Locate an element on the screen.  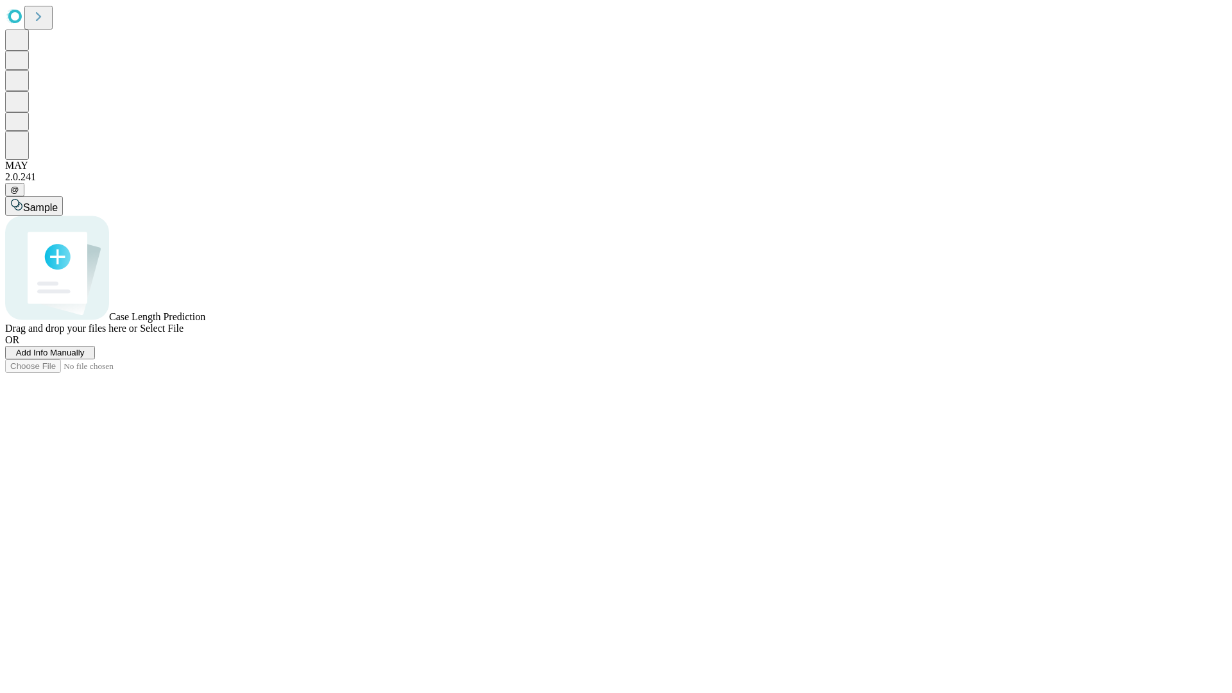
span: Drag and drop your files here or is located at coordinates (71, 328).